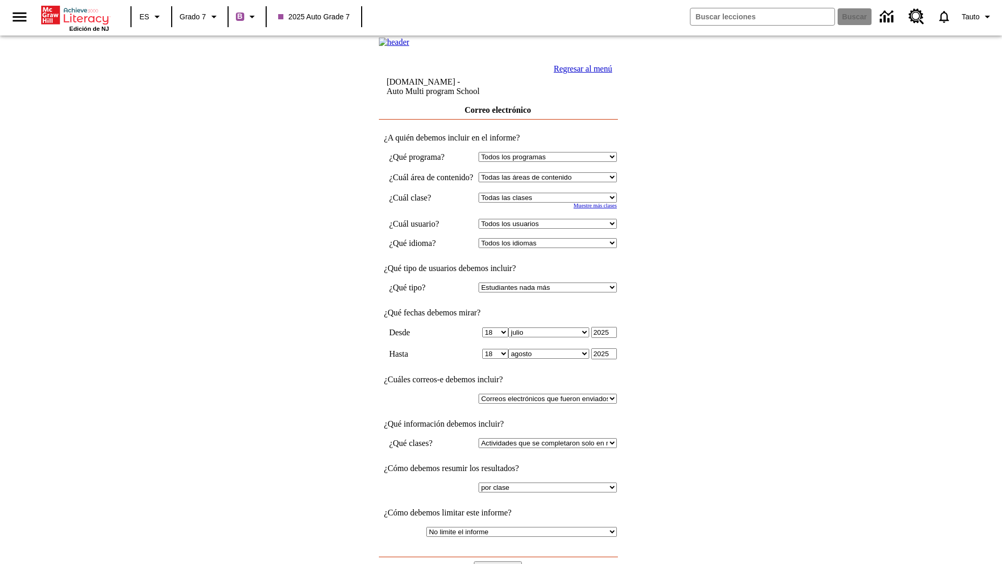  Describe the element at coordinates (431, 157) in the screenshot. I see `td: ¿Qué programa?` at that location.